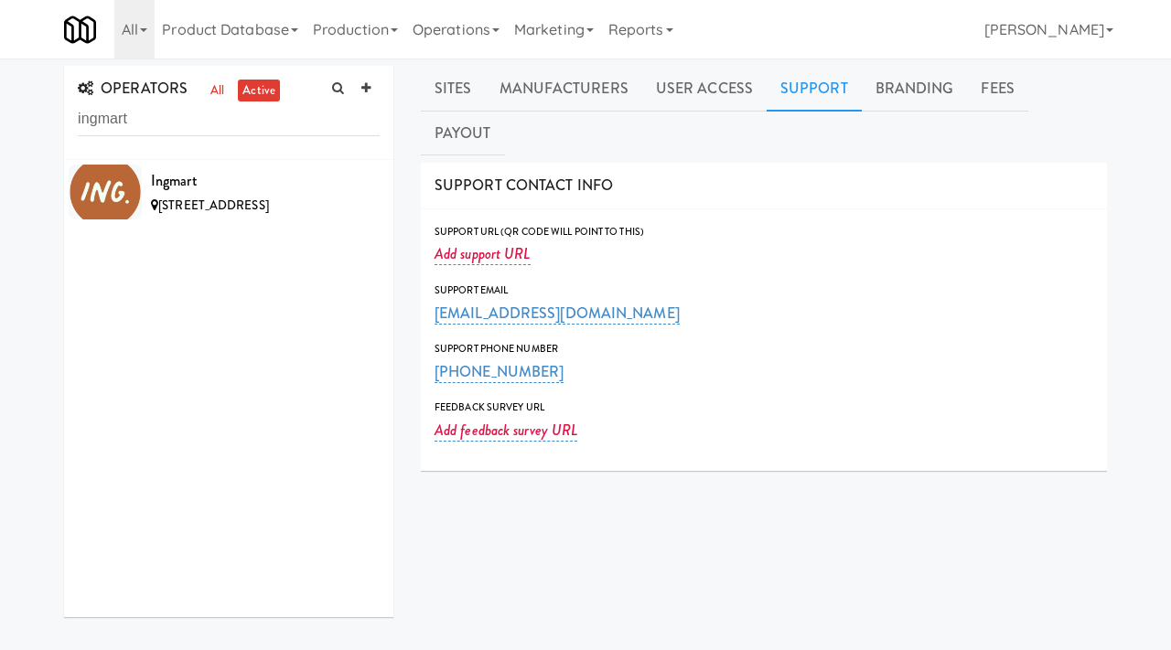 The height and width of the screenshot is (650, 1171). What do you see at coordinates (463, 134) in the screenshot?
I see `a: Payout` at bounding box center [463, 134].